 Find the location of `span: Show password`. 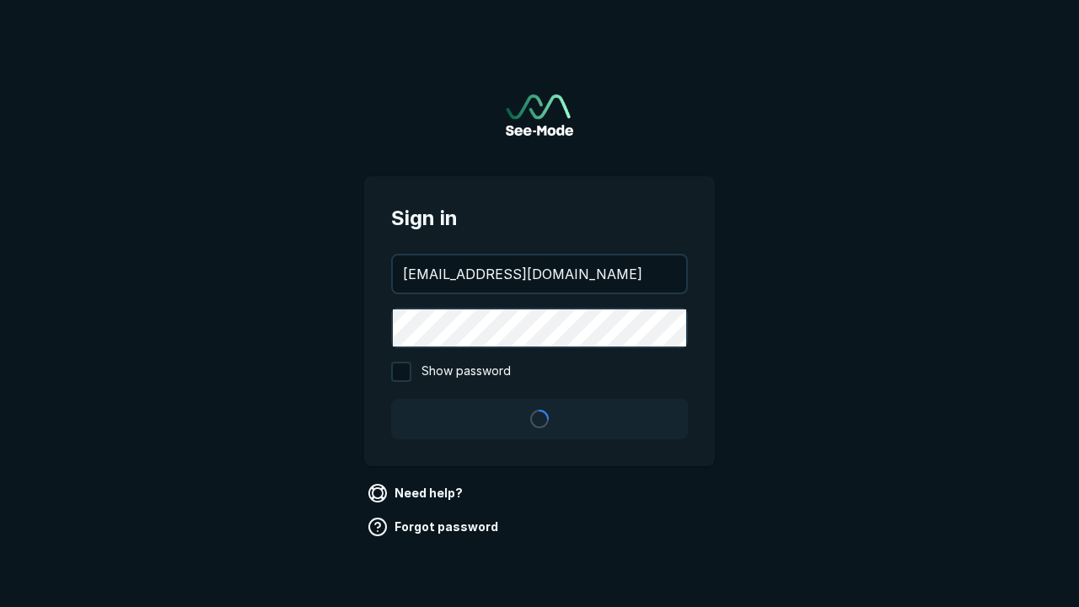

span: Show password is located at coordinates (466, 372).